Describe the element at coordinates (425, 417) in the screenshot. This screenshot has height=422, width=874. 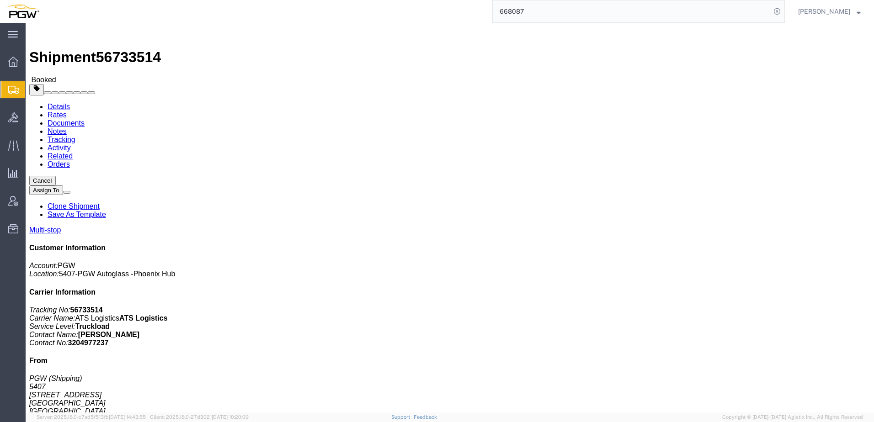
I see `a: Feedback` at that location.